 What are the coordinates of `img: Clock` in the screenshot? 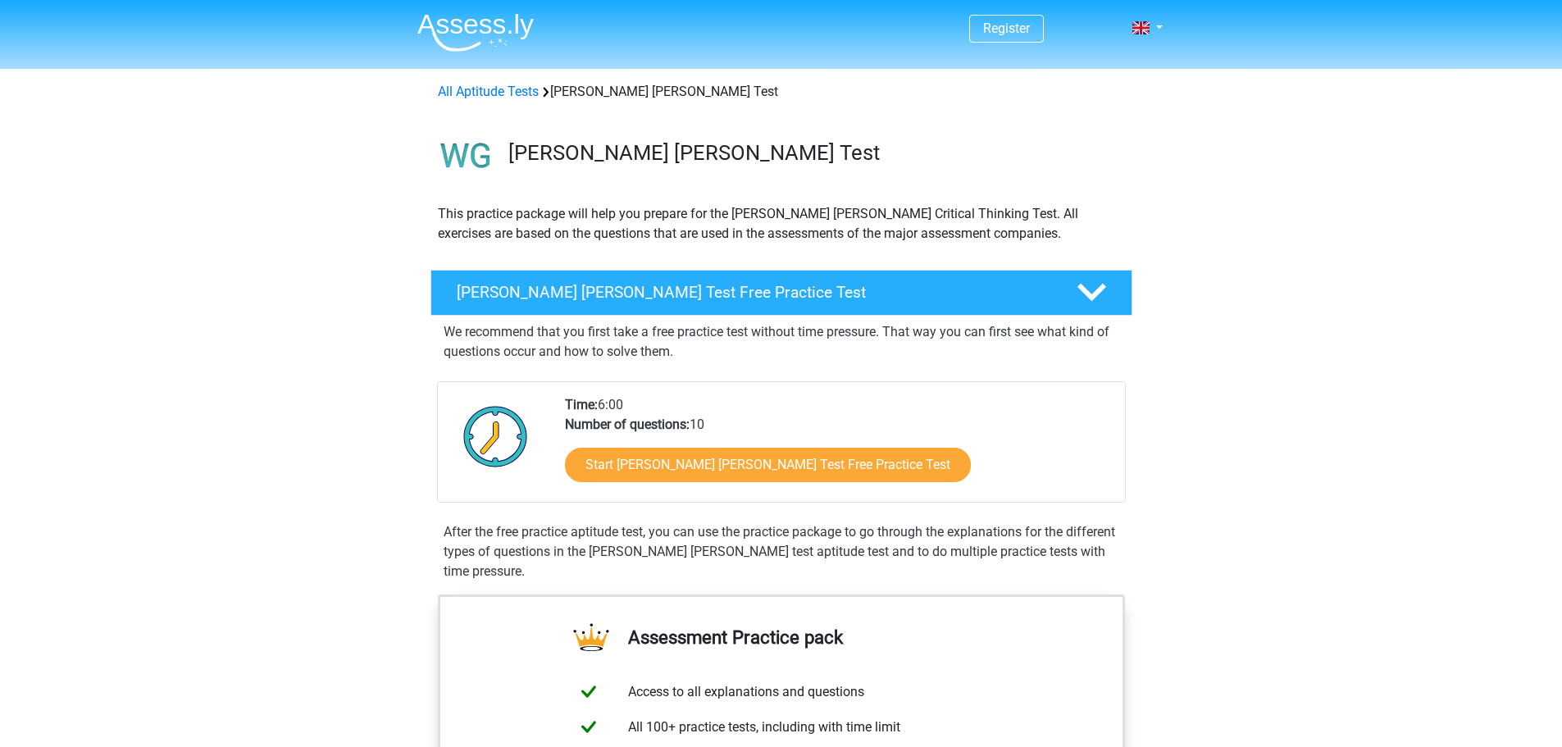 It's located at (495, 436).